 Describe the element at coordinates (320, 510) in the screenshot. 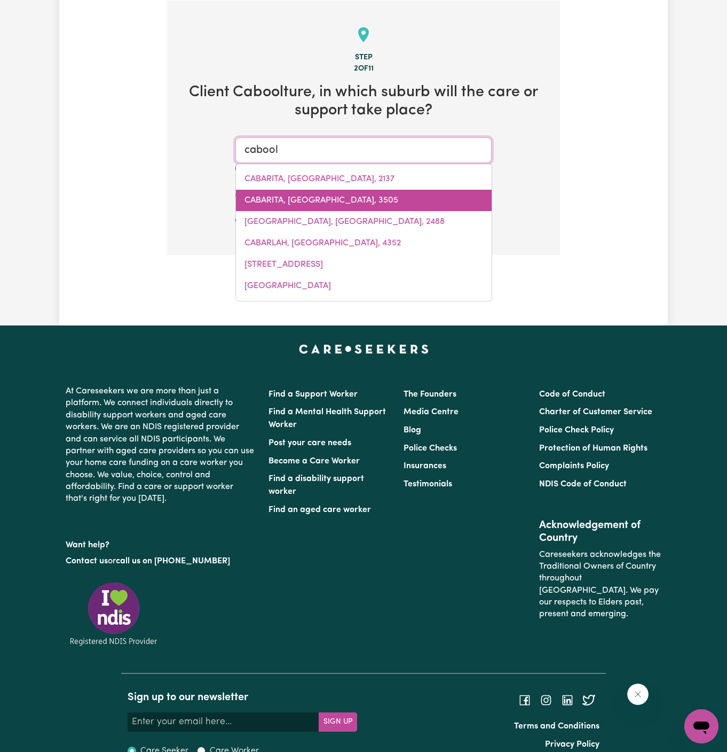

I see `a: Find an aged care worker` at that location.